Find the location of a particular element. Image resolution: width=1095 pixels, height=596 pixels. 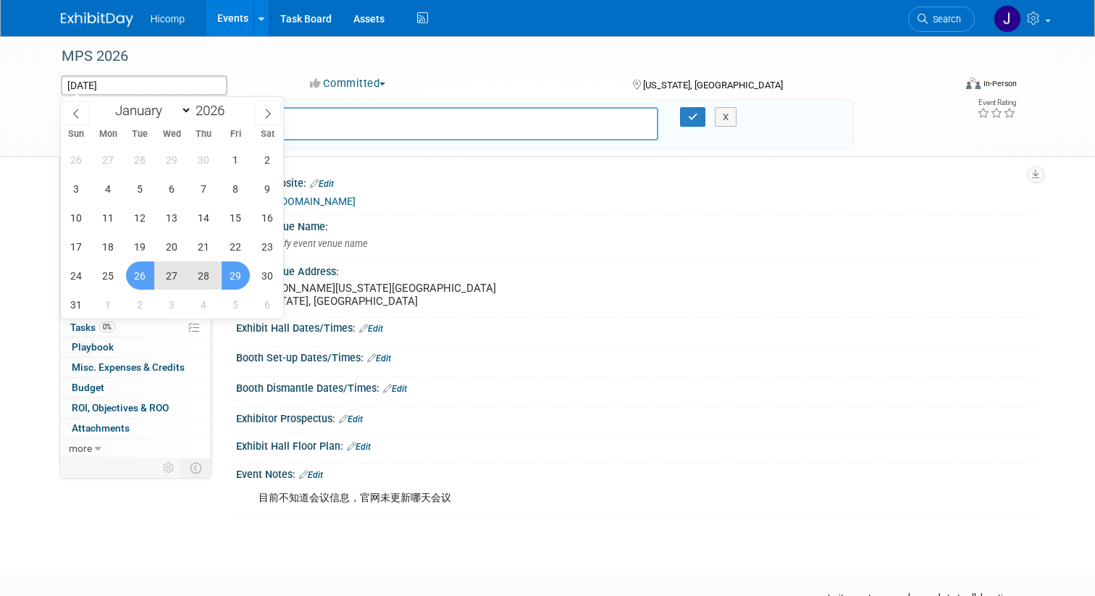

a: Misc. Expenses & Credits is located at coordinates (135, 367).